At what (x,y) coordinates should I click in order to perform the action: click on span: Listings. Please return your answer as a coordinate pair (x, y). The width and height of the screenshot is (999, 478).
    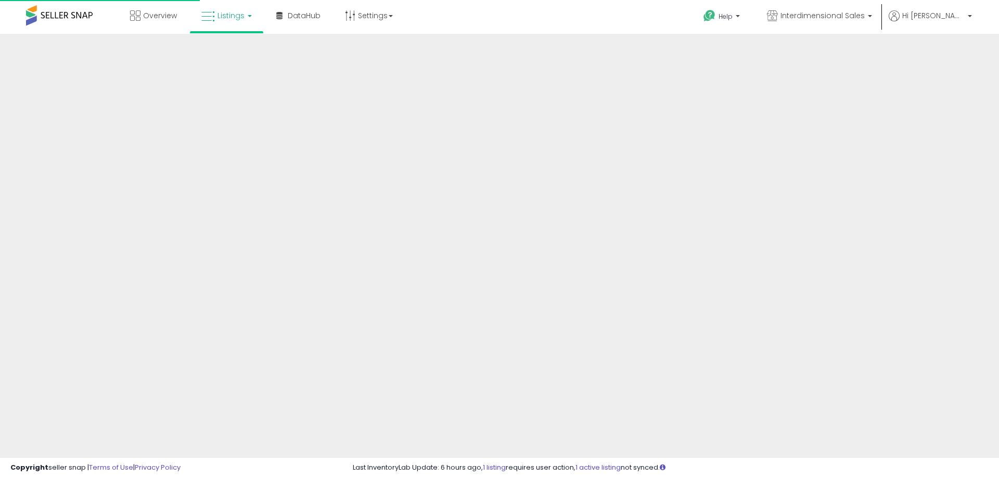
    Looking at the image, I should click on (231, 16).